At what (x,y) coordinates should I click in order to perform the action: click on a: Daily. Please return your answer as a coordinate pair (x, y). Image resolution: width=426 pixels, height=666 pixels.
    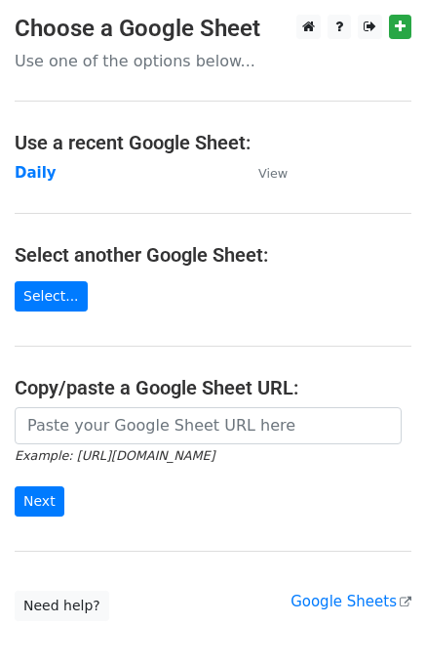
    Looking at the image, I should click on (35, 173).